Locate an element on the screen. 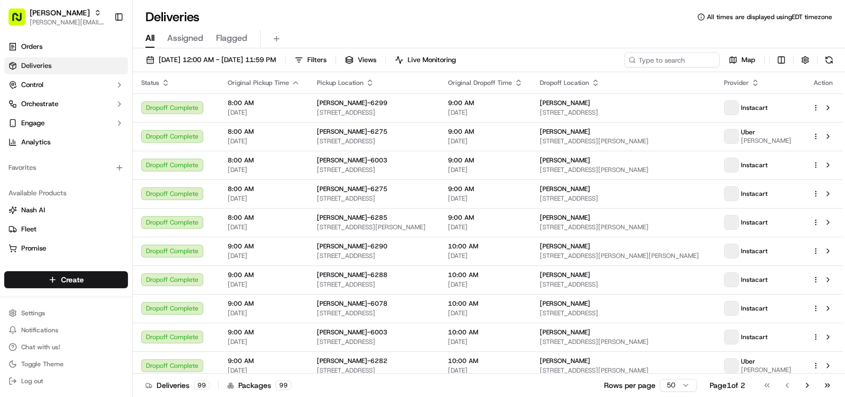 This screenshot has width=845, height=397. span: Flagged is located at coordinates (232, 38).